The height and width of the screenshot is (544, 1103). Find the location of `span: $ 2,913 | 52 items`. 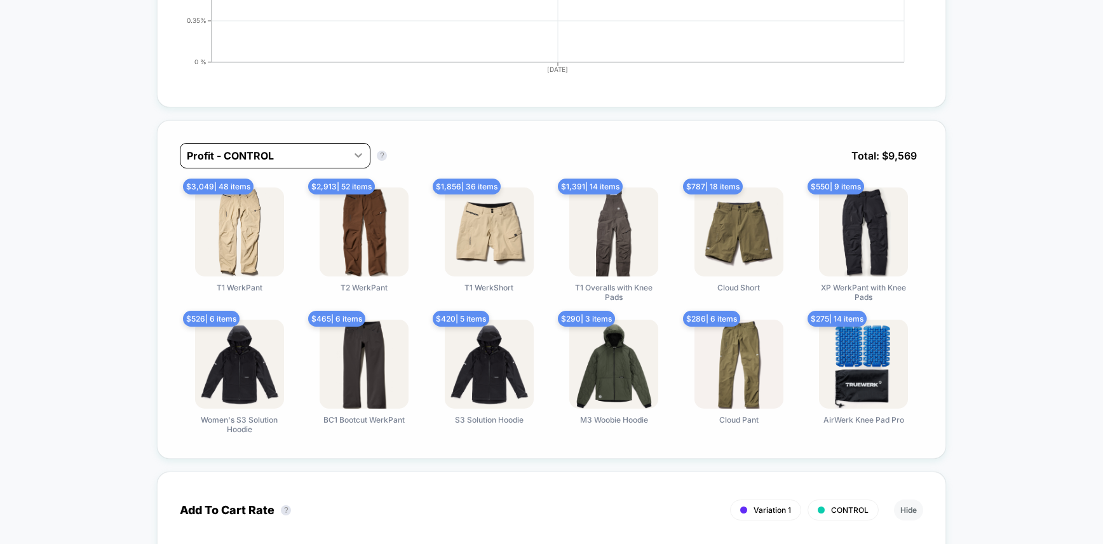

span: $ 2,913 | 52 items is located at coordinates (341, 186).